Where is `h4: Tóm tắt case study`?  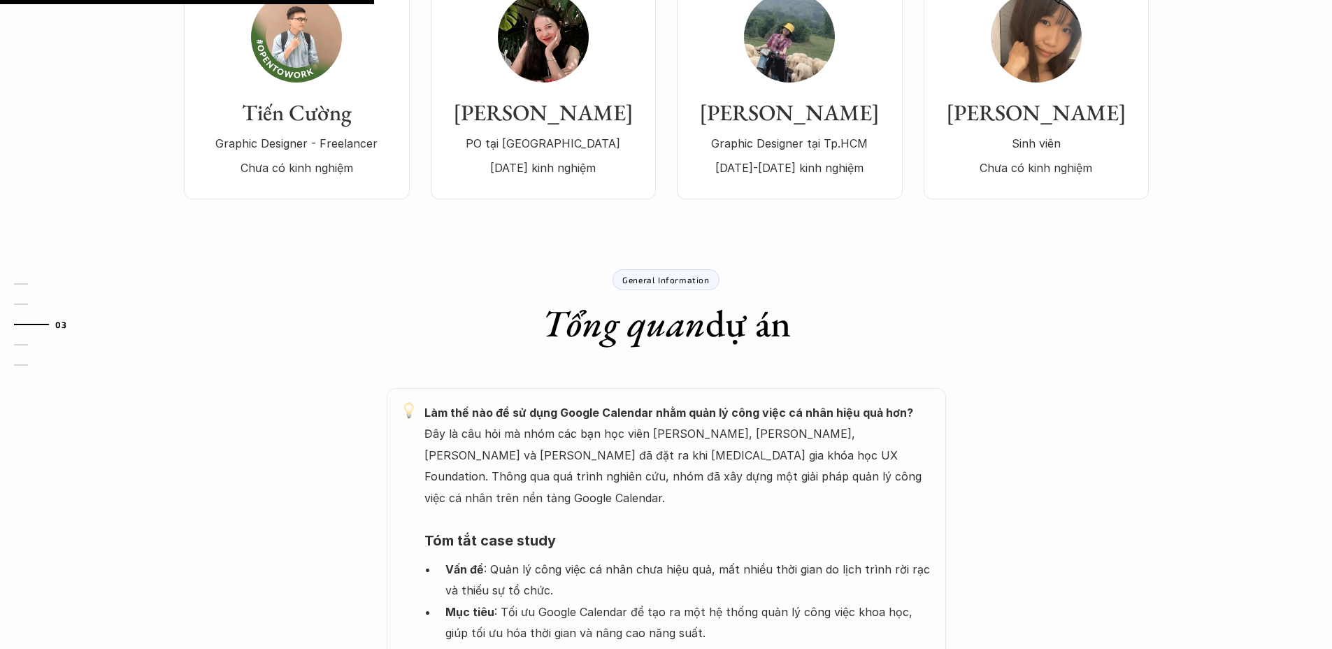 h4: Tóm tắt case study is located at coordinates (678, 540).